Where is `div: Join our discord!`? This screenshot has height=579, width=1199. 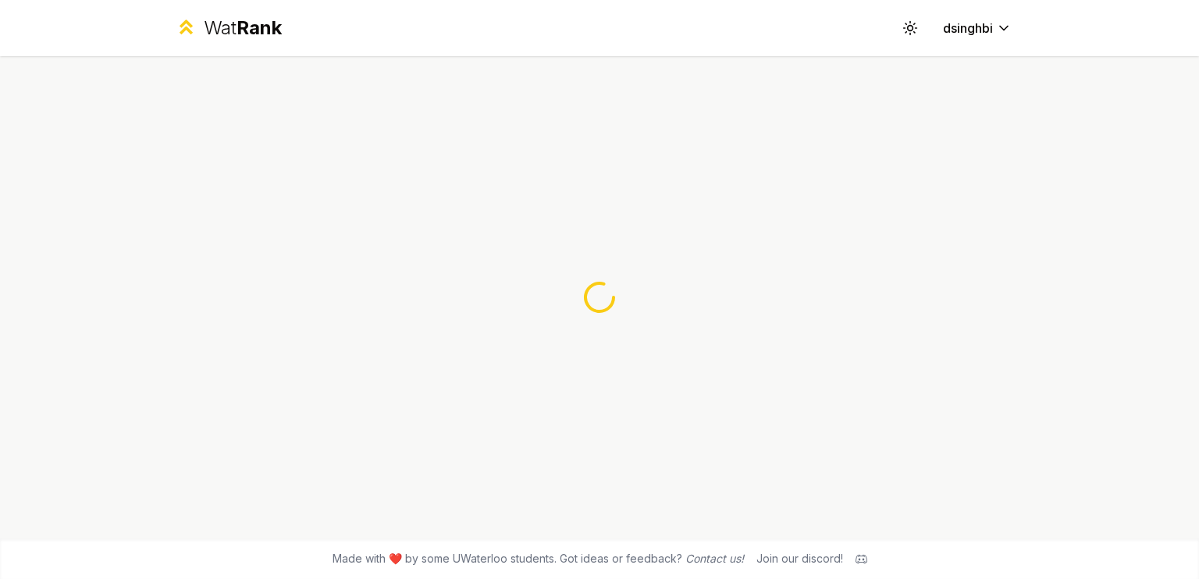 div: Join our discord! is located at coordinates (799, 559).